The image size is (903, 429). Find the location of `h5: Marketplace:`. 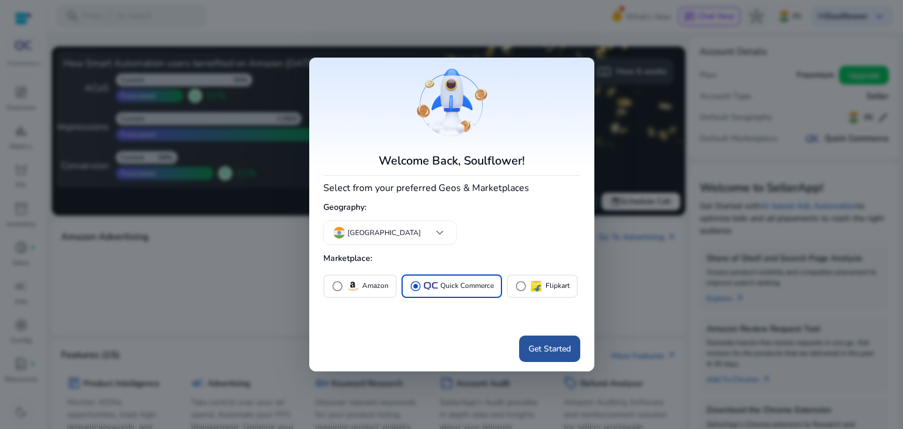

h5: Marketplace: is located at coordinates (452, 259).